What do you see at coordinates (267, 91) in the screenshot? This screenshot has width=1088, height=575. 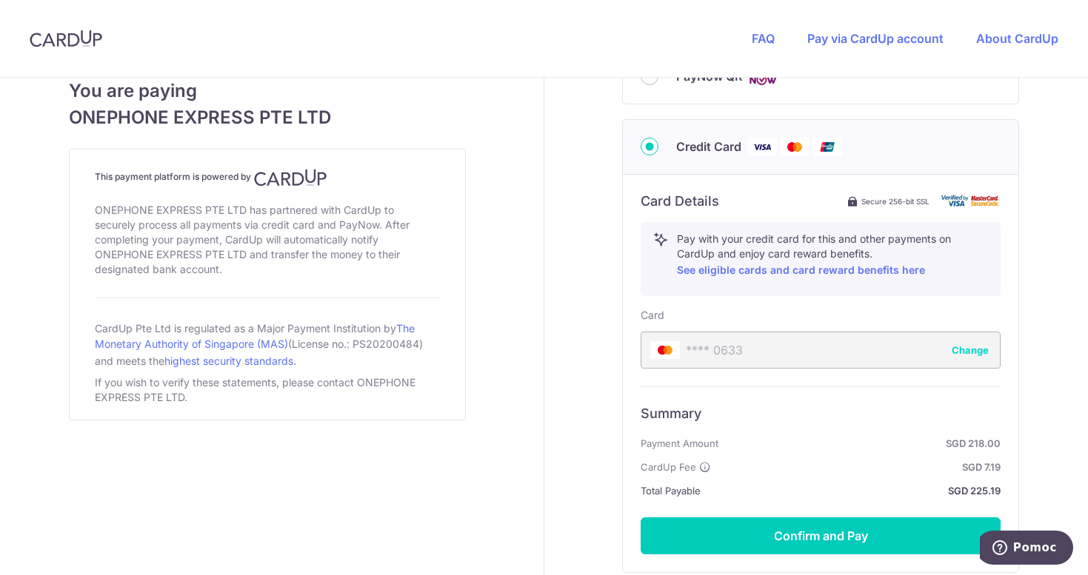 I see `span: You are paying` at bounding box center [267, 91].